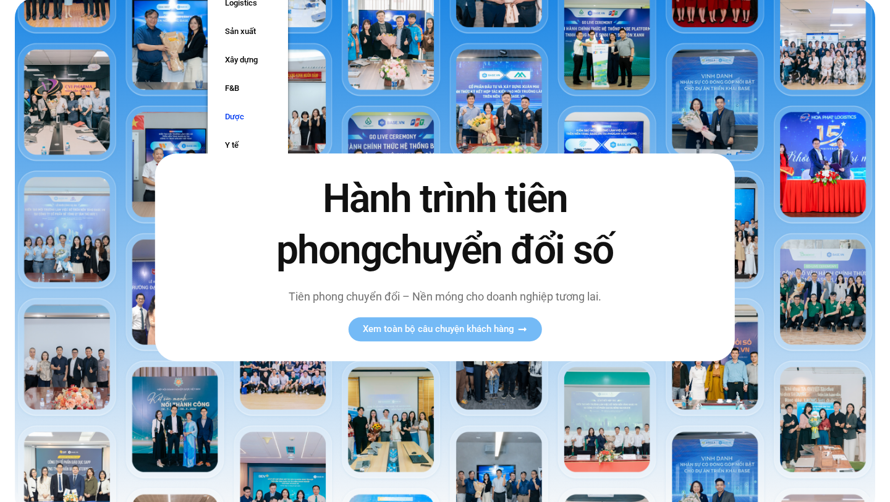  What do you see at coordinates (445, 224) in the screenshot?
I see `h2: Hành trình tiên phong` at bounding box center [445, 224].